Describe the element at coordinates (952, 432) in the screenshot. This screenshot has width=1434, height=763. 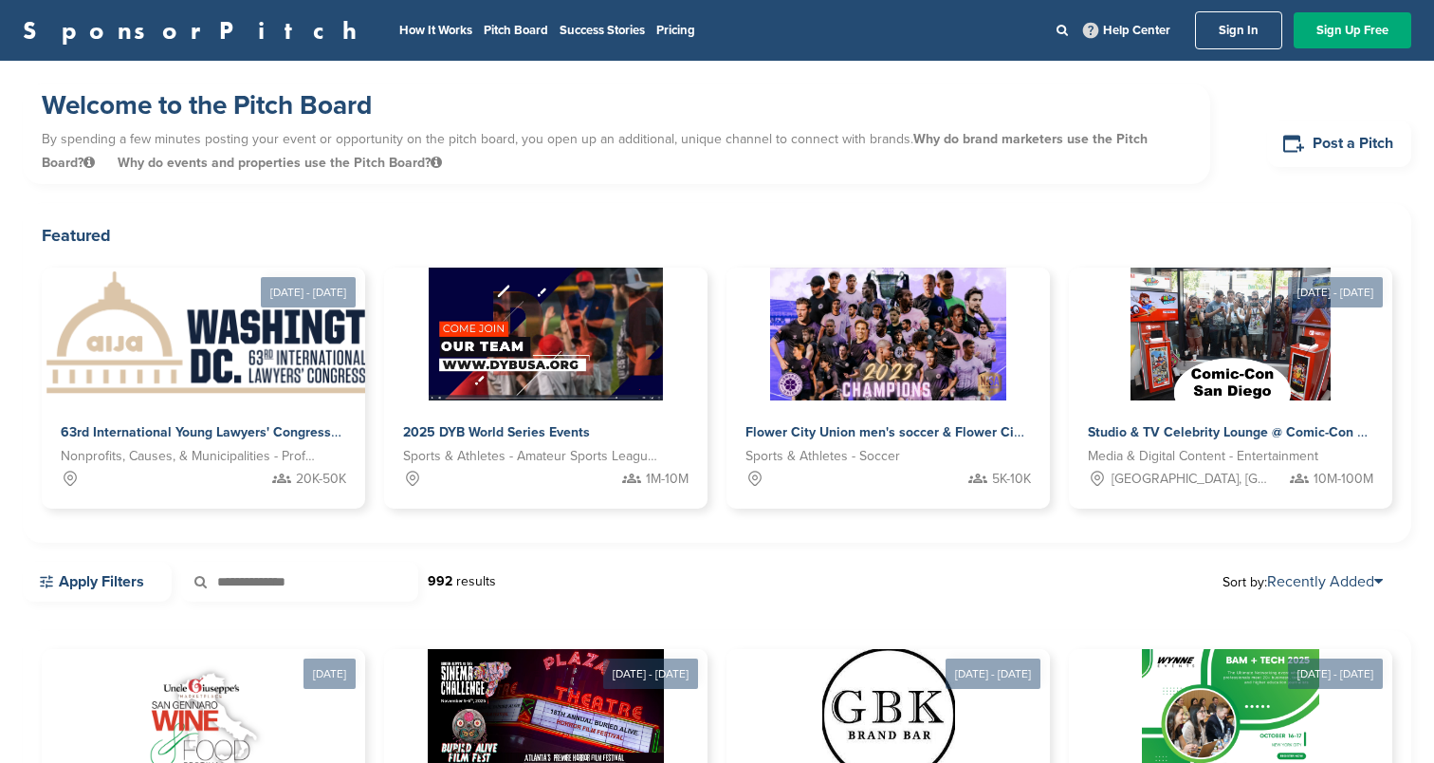
I see `span: Flower City Union men's soccer & Flower City 1872 women's soccer` at that location.